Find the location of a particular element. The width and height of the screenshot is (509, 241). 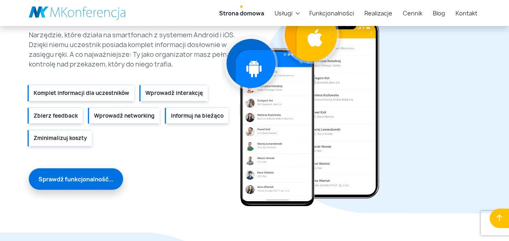

li: Wprowadź networking is located at coordinates (124, 116).